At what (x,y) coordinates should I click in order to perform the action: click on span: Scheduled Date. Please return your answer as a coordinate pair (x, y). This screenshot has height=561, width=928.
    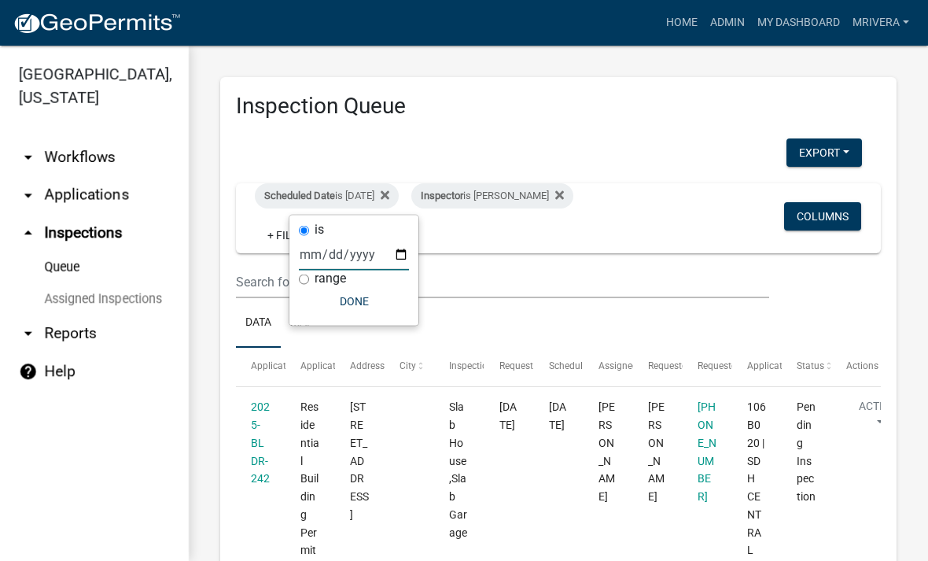
    Looking at the image, I should click on (300, 195).